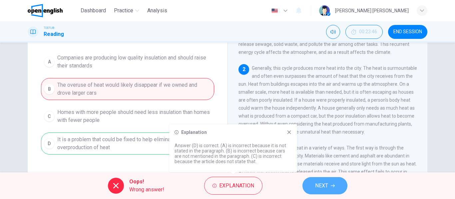  What do you see at coordinates (408, 32) in the screenshot?
I see `span: END SESSION` at bounding box center [408, 32].